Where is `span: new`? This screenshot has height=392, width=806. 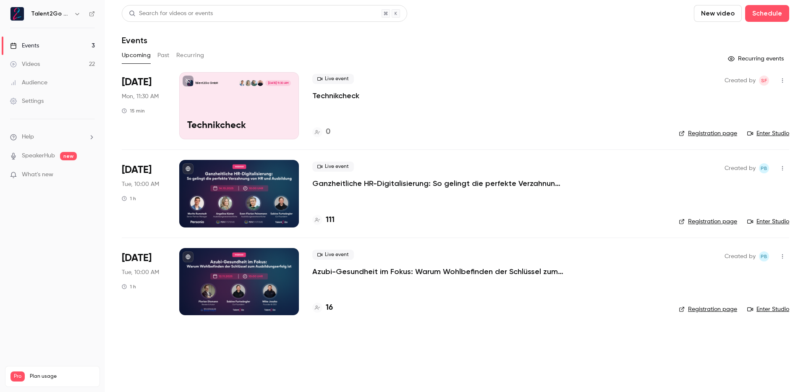
span: new is located at coordinates (68, 156).